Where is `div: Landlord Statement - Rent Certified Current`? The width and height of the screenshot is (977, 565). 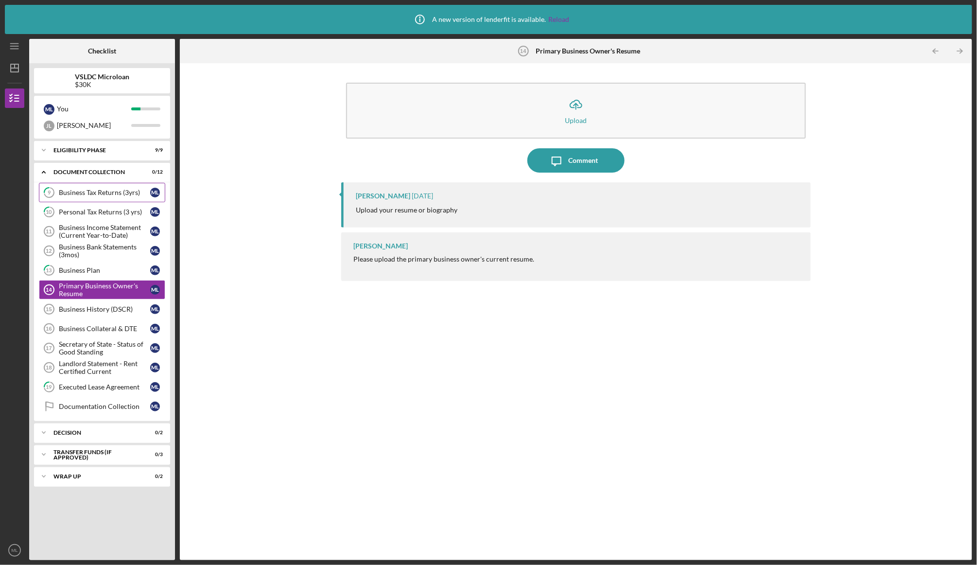
div: Landlord Statement - Rent Certified Current is located at coordinates (105, 368).